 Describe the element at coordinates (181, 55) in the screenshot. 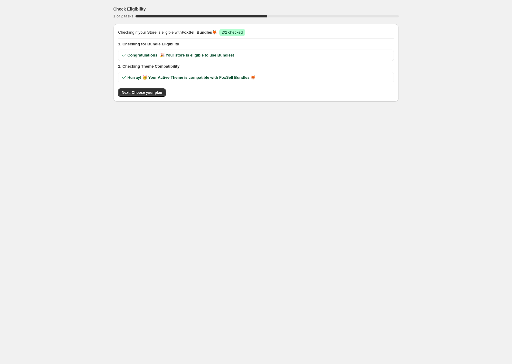

I see `span: Congratulations! 🎉 Your store is eligible to use Bundles!` at that location.